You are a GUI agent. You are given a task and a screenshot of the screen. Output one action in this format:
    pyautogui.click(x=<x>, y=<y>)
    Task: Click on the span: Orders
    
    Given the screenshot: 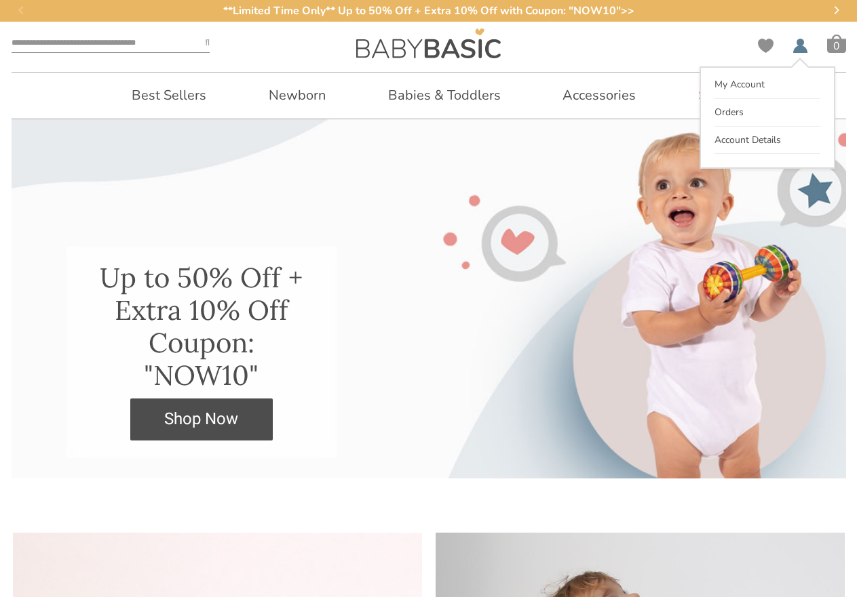 What is the action you would take?
    pyautogui.click(x=728, y=112)
    